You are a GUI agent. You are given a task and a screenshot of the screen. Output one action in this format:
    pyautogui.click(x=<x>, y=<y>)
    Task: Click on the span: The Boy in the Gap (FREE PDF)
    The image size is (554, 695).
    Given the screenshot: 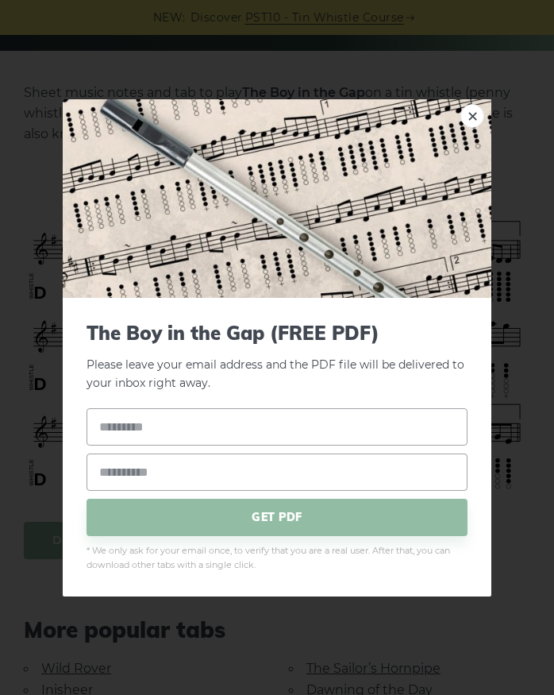 What is the action you would take?
    pyautogui.click(x=277, y=332)
    